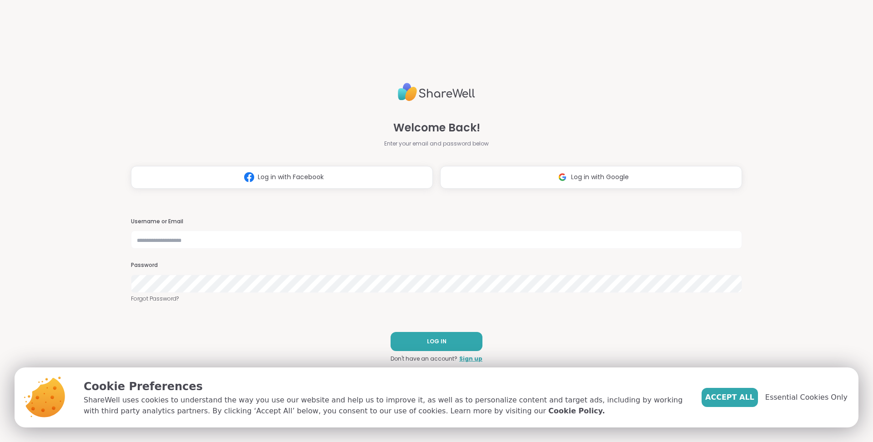 The image size is (873, 442). What do you see at coordinates (385, 386) in the screenshot?
I see `p: Cookie Preferences` at bounding box center [385, 386].